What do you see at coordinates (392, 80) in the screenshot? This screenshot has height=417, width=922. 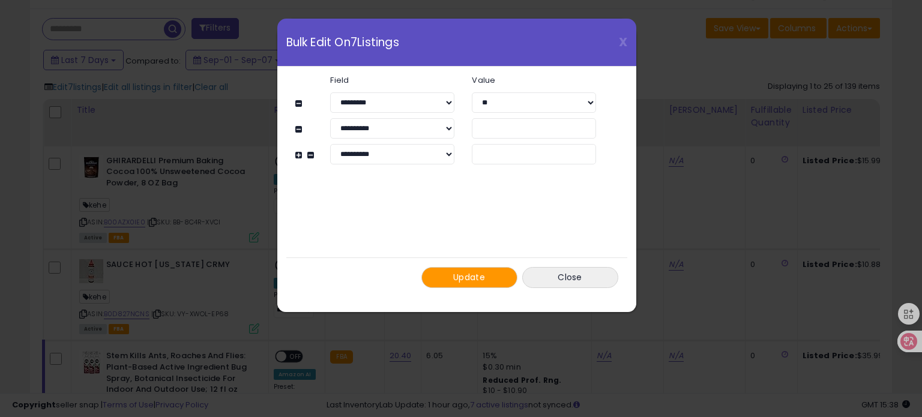 I see `label: Field` at bounding box center [392, 80].